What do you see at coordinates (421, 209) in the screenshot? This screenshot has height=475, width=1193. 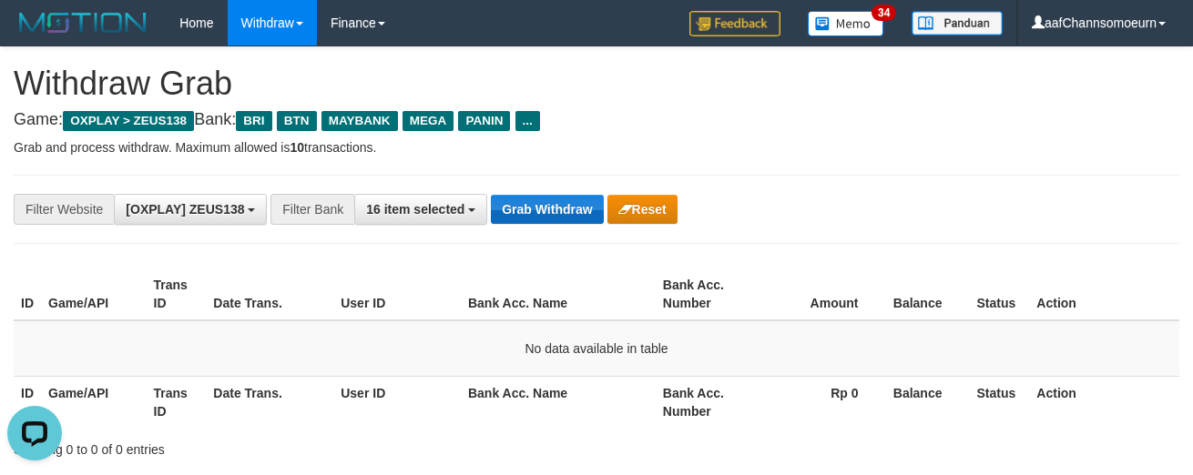 I see `button: 16 item selected` at bounding box center [421, 209].